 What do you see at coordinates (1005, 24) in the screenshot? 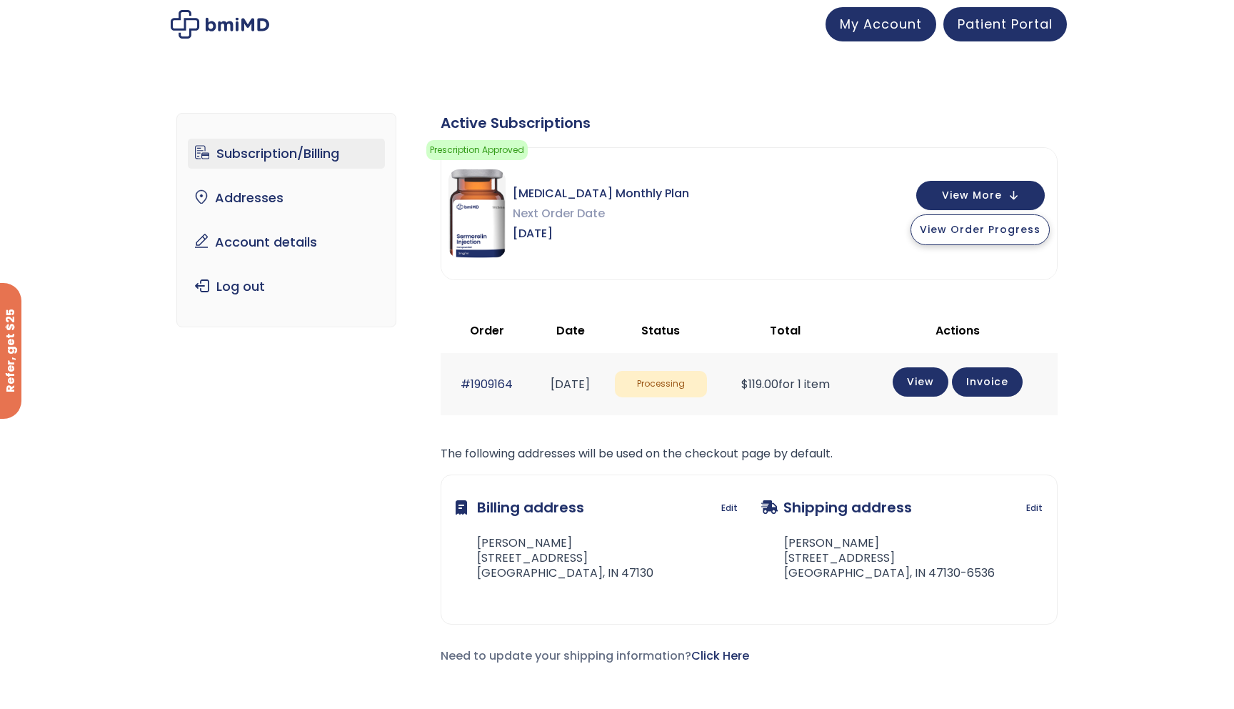
I see `a: Patient Portal` at bounding box center [1005, 24].